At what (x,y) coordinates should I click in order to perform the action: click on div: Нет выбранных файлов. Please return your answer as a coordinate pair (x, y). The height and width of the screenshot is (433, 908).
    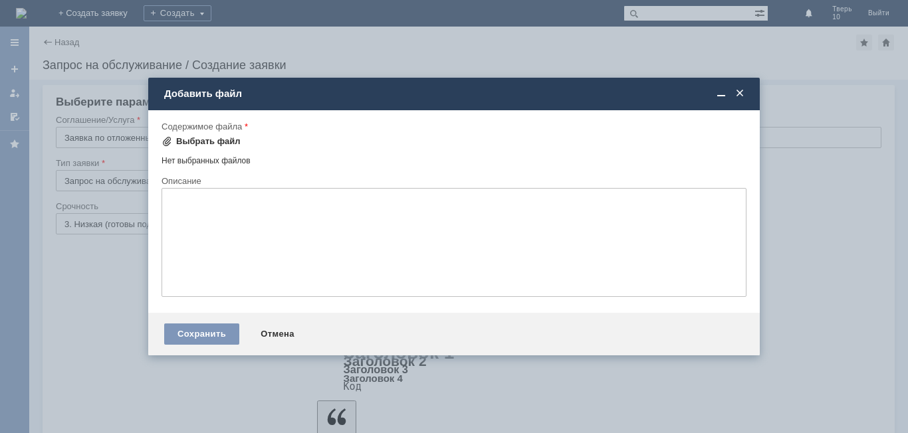
    Looking at the image, I should click on (454, 158).